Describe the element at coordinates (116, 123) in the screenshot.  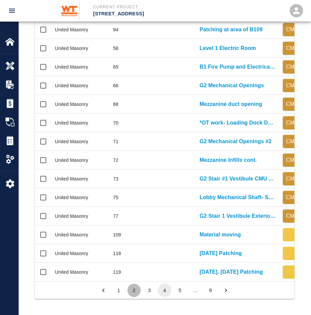
I see `div: 70` at that location.